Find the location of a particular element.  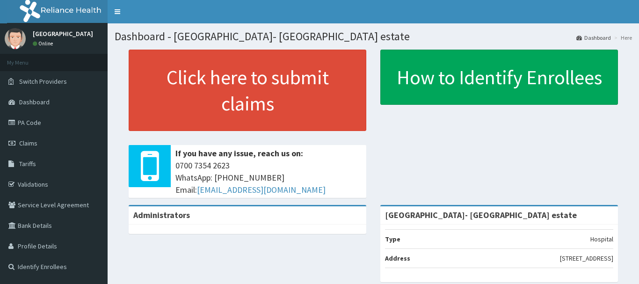

b: Administrators is located at coordinates (161, 215).